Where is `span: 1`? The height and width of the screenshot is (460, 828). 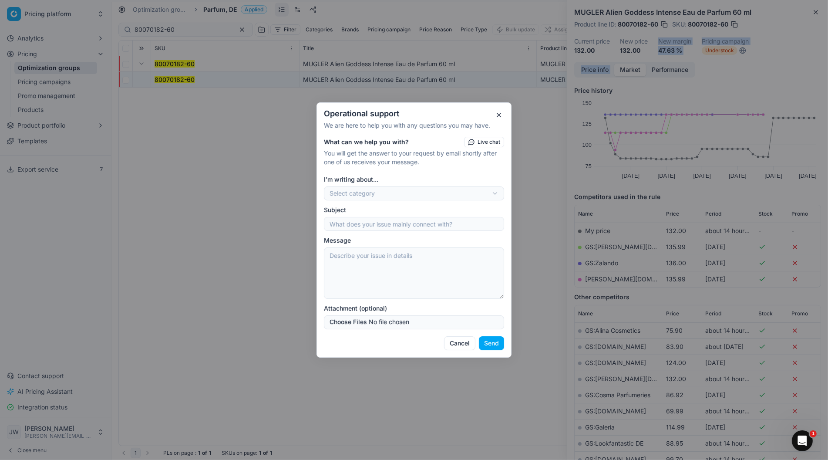 span: 1 is located at coordinates (813, 434).